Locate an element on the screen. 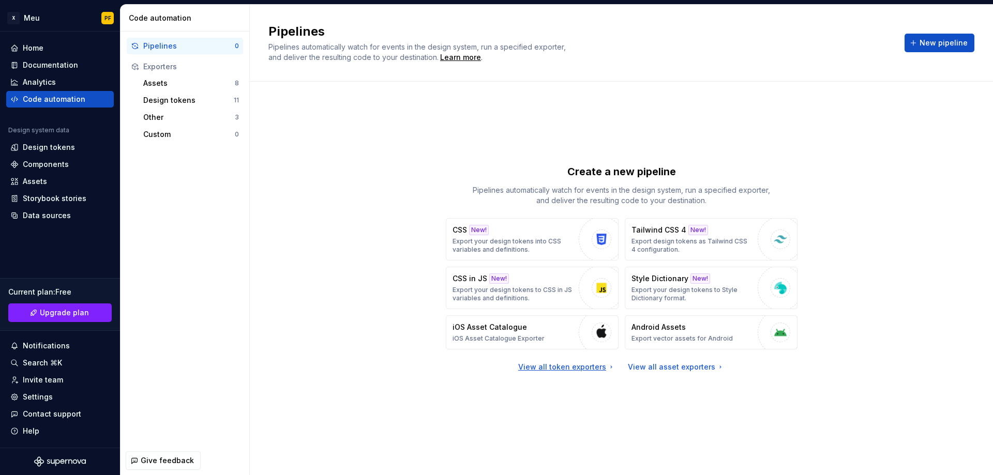  div: Meu is located at coordinates (32, 18).